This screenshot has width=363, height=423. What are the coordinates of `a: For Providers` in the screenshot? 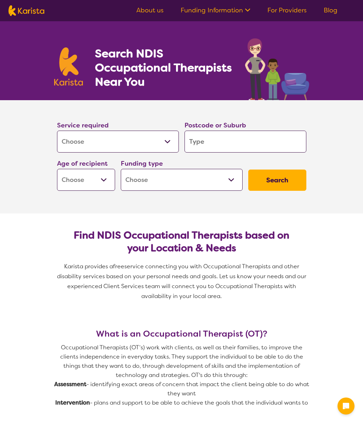 It's located at (287, 10).